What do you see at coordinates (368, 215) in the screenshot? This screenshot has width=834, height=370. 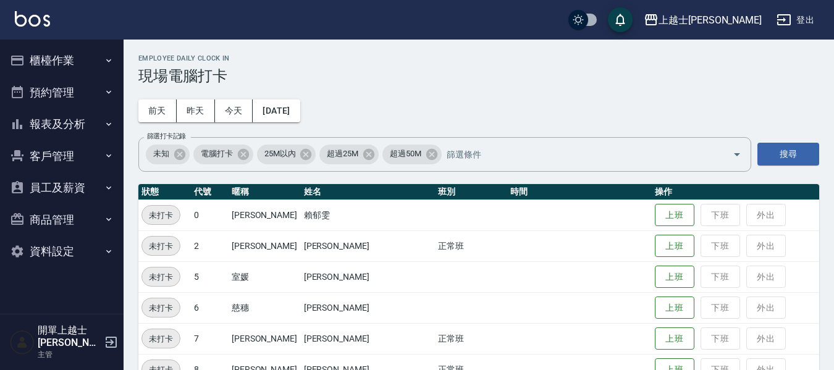 I see `td: 賴郁雯` at bounding box center [368, 215].